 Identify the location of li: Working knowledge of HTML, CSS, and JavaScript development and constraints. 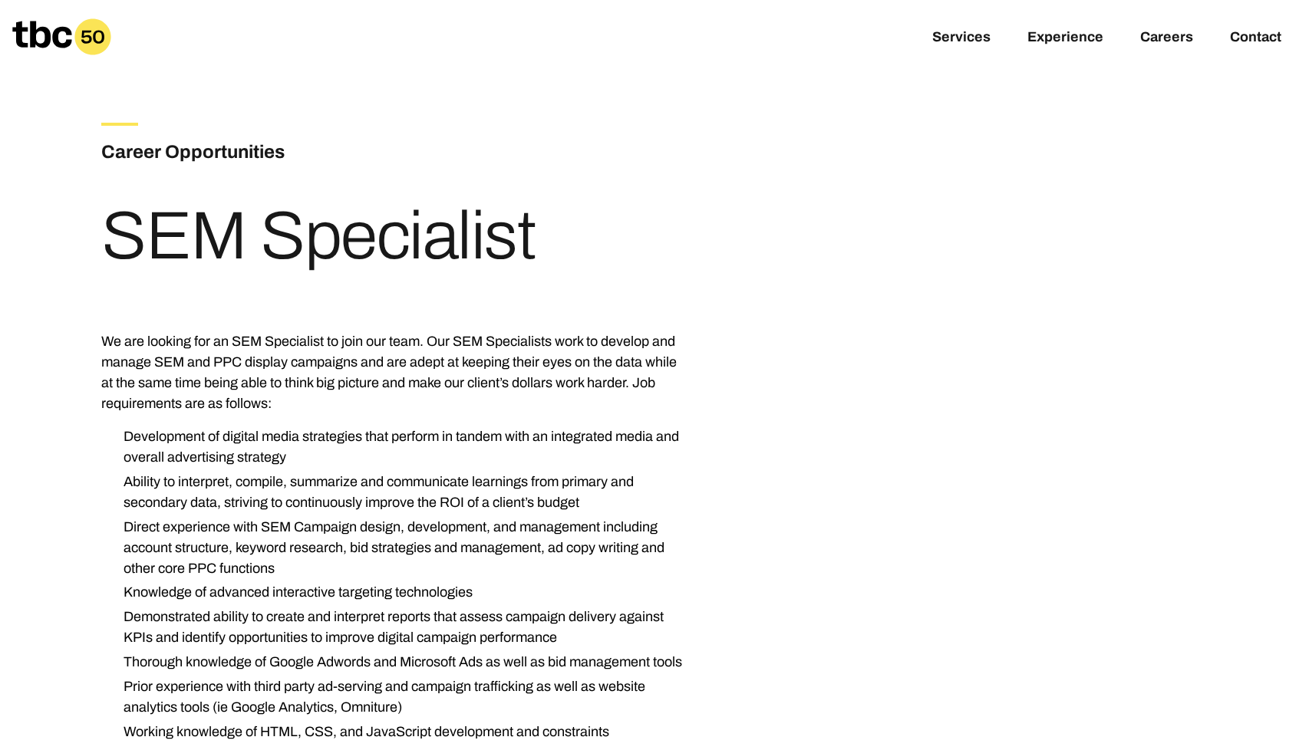
(400, 732).